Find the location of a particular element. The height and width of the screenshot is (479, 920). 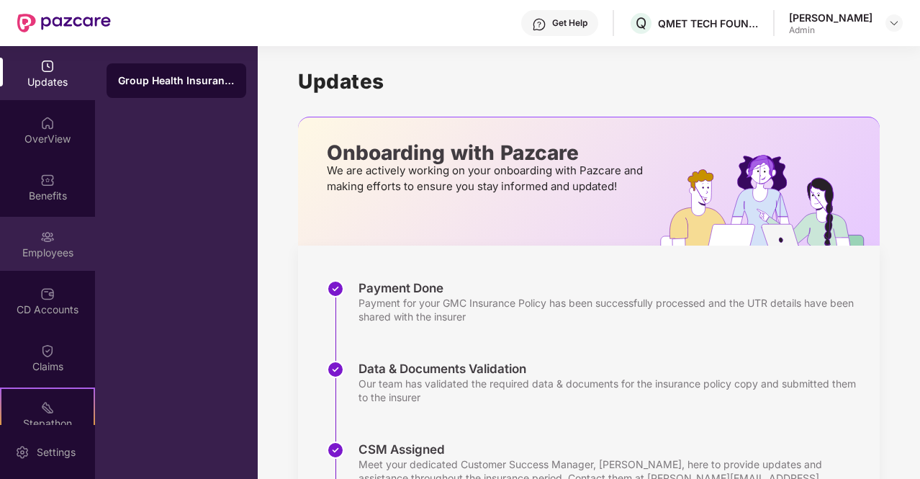

div: Group Health Insurance is located at coordinates (176, 81).